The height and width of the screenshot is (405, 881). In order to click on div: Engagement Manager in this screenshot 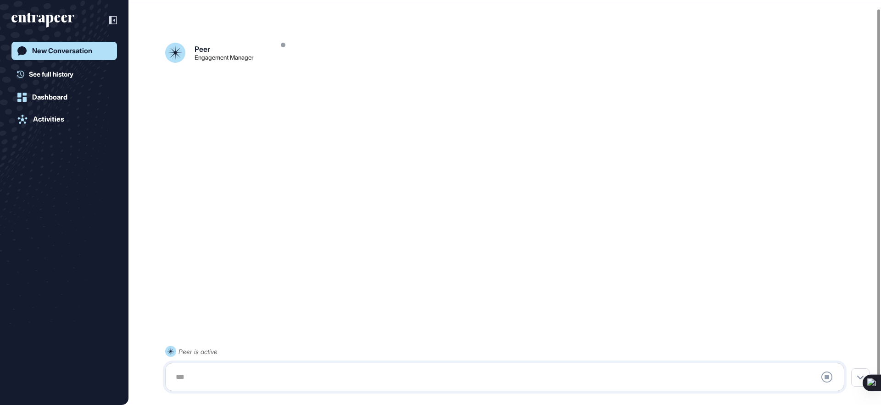, I will do `click(224, 57)`.